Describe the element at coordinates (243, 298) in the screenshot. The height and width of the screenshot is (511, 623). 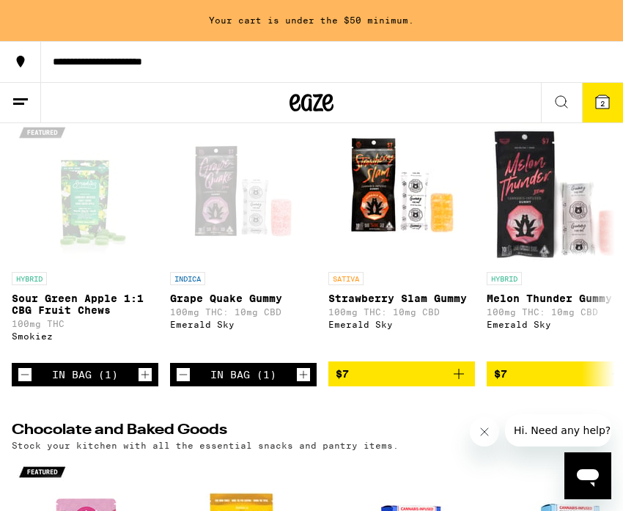
I see `p: Grape Quake Gummy` at that location.